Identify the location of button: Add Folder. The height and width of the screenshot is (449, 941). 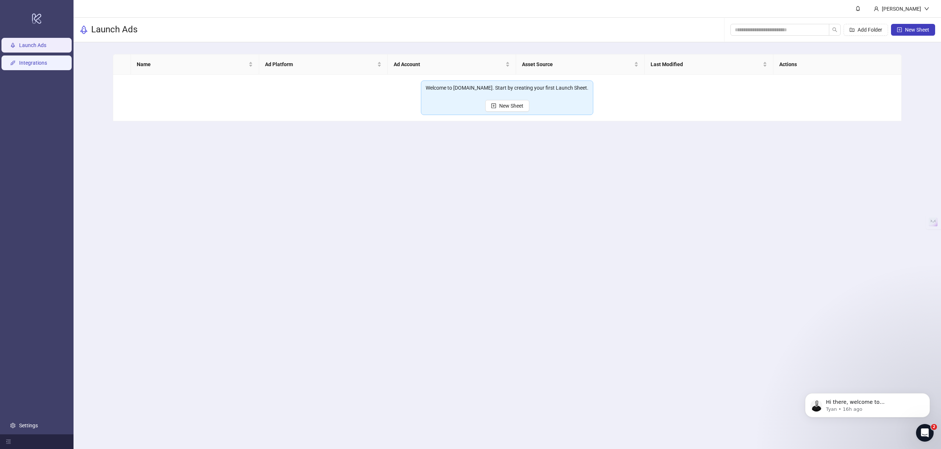
(866, 30).